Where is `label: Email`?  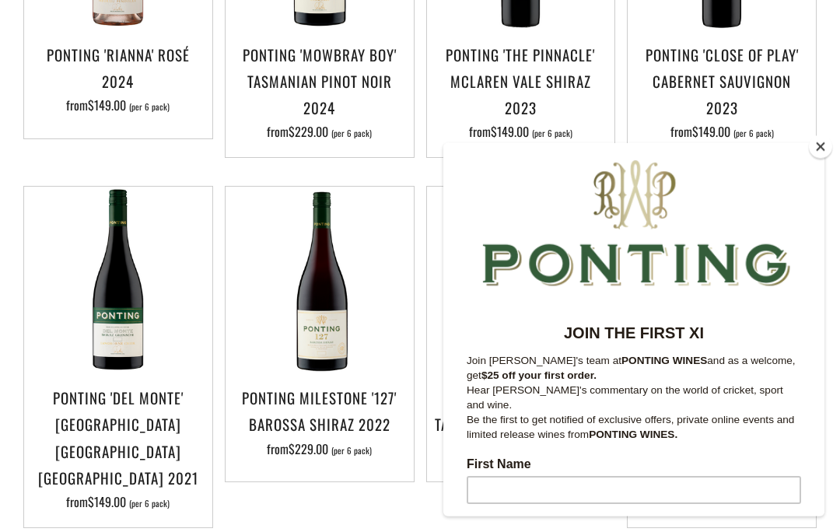
label: Email is located at coordinates (191, 454).